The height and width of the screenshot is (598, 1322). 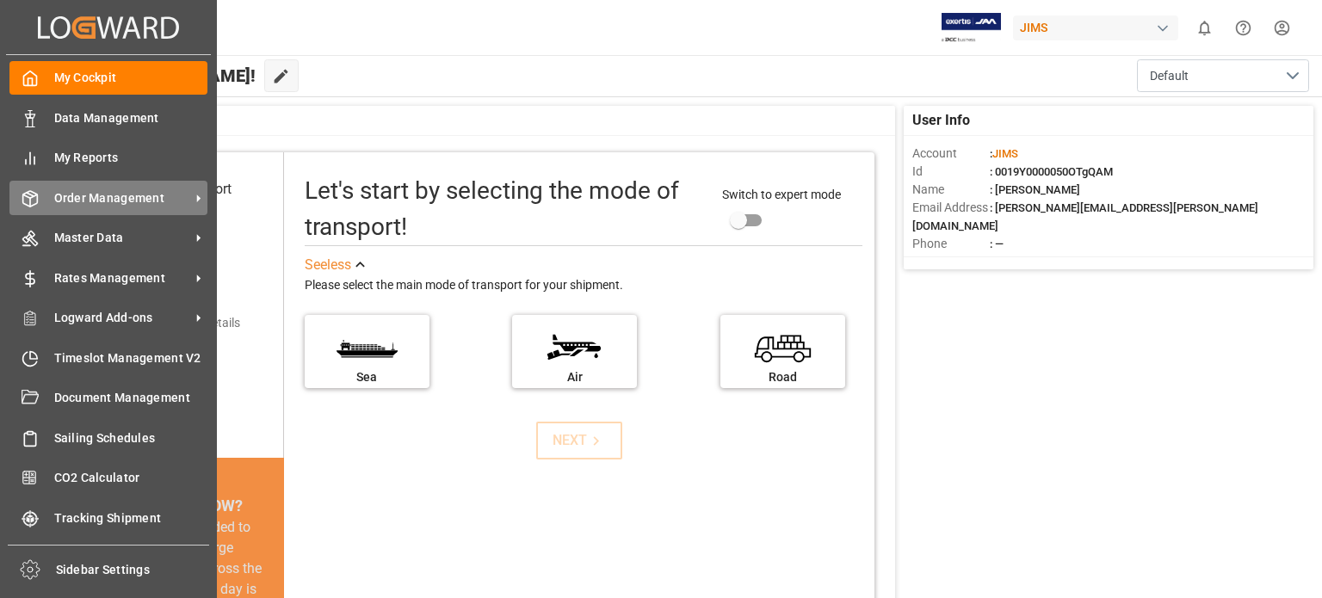 I want to click on span: Master Data, so click(x=122, y=237).